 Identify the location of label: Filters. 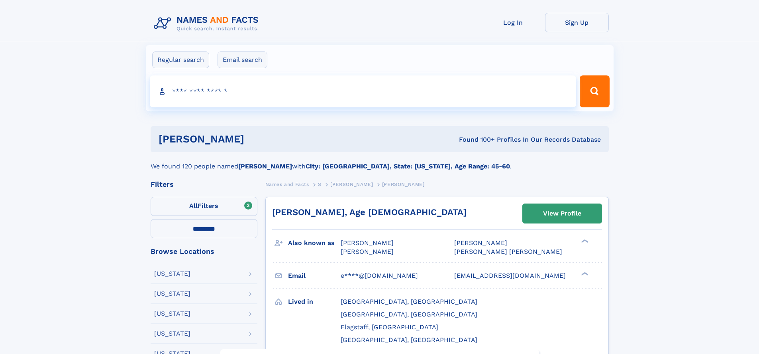
(204, 206).